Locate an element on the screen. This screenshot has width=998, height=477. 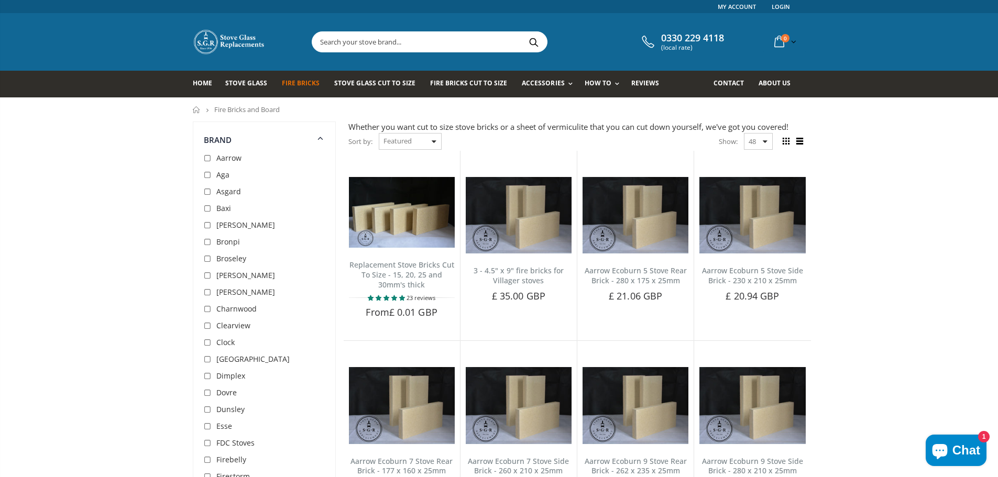
a: Fire Bricks is located at coordinates (304, 84).